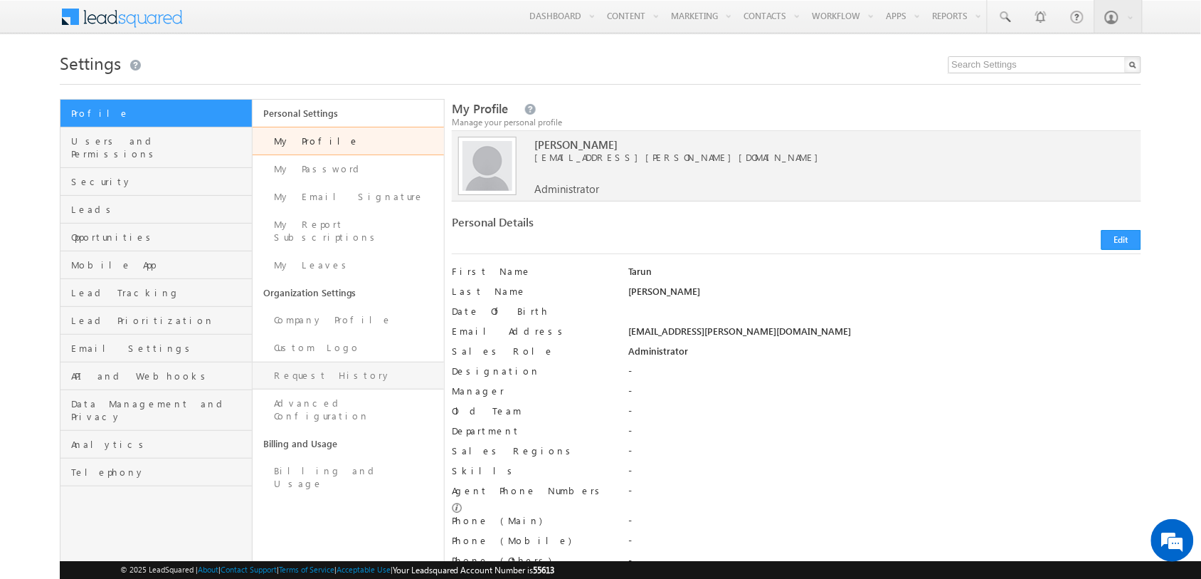 The width and height of the screenshot is (1201, 579). Describe the element at coordinates (248, 569) in the screenshot. I see `a: Contact Support` at that location.